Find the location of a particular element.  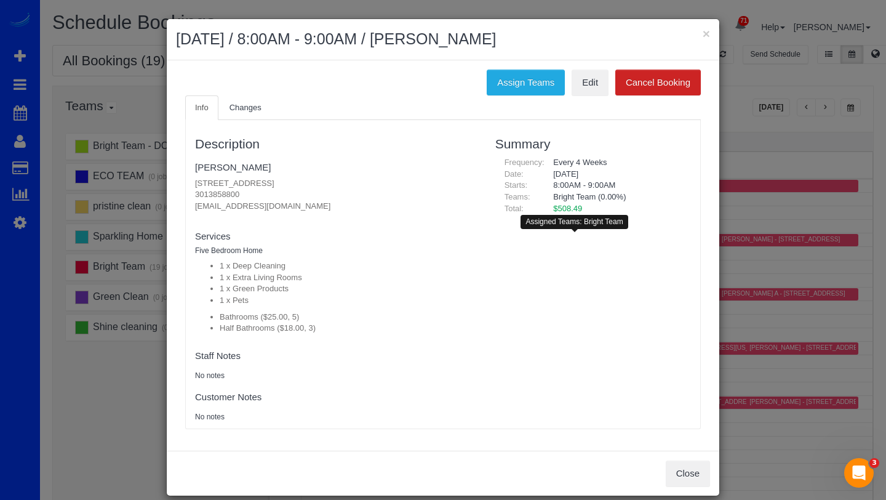

li: 1 x Pets is located at coordinates (348, 300).